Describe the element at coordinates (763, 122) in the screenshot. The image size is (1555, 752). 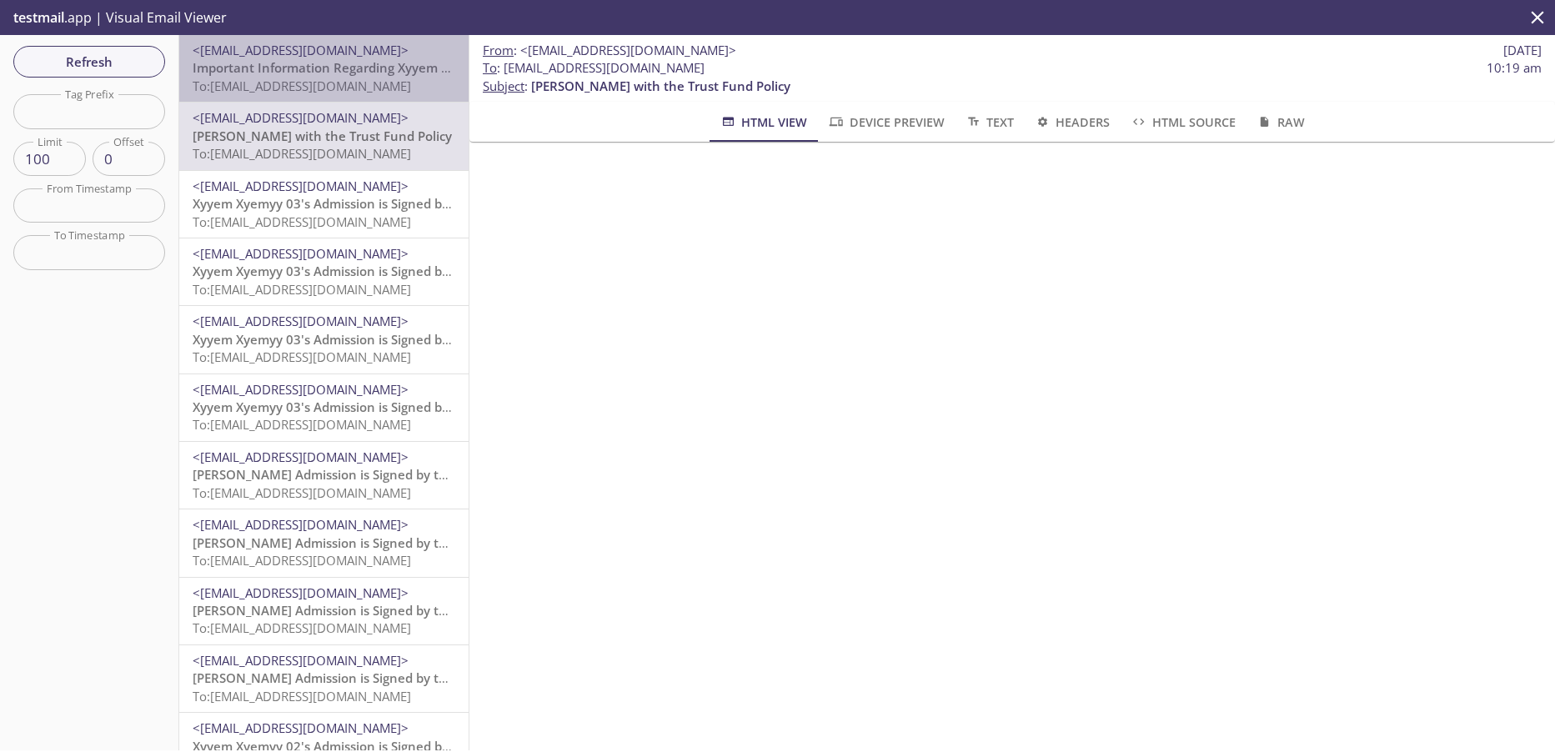
I see `span: HTML View` at that location.